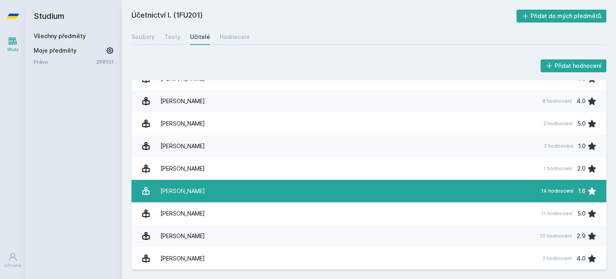 This screenshot has height=279, width=616. I want to click on div: 10 hodnocení, so click(556, 236).